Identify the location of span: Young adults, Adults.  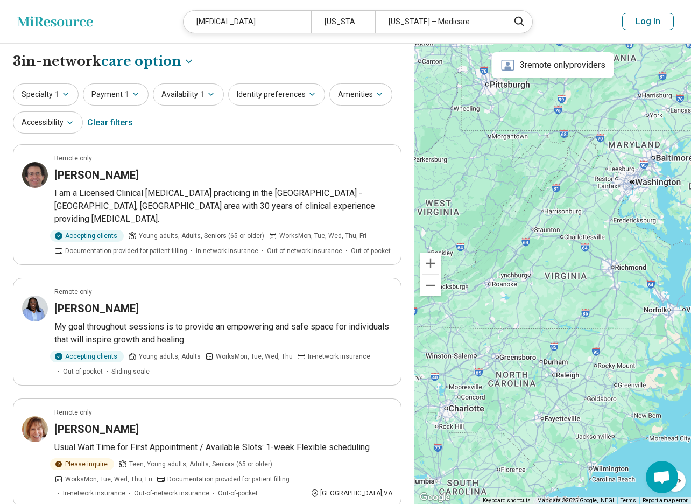
(170, 356).